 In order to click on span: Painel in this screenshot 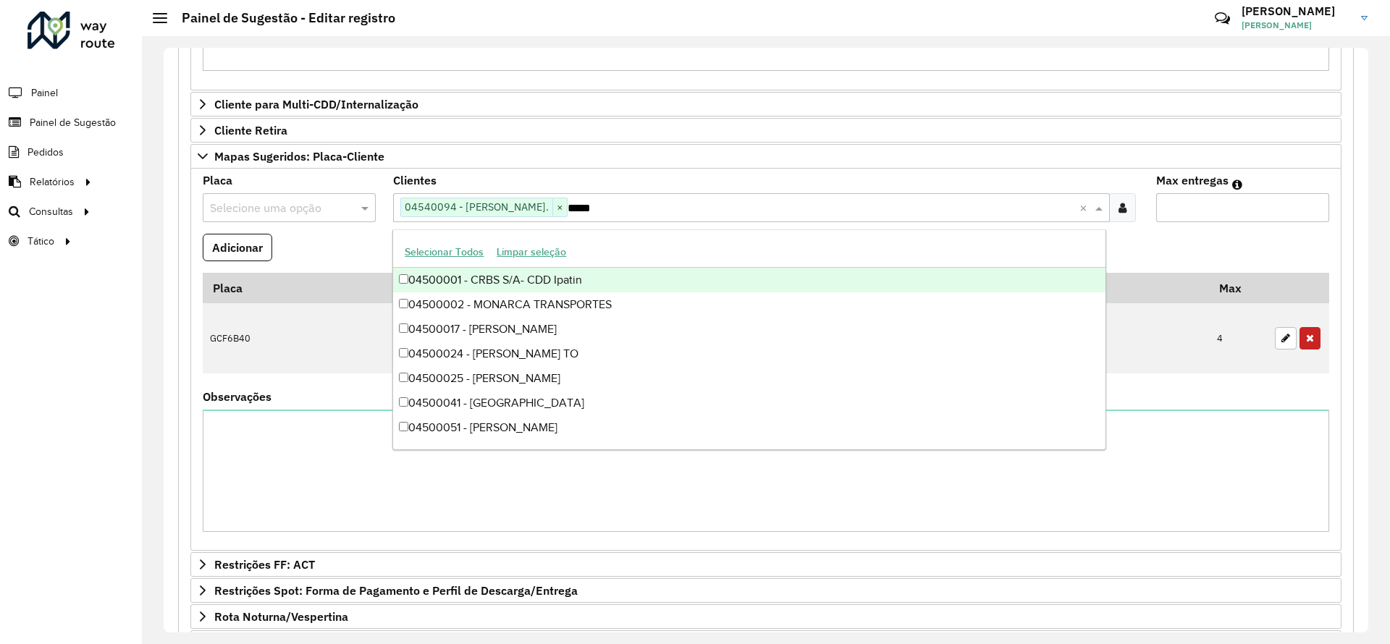, I will do `click(44, 93)`.